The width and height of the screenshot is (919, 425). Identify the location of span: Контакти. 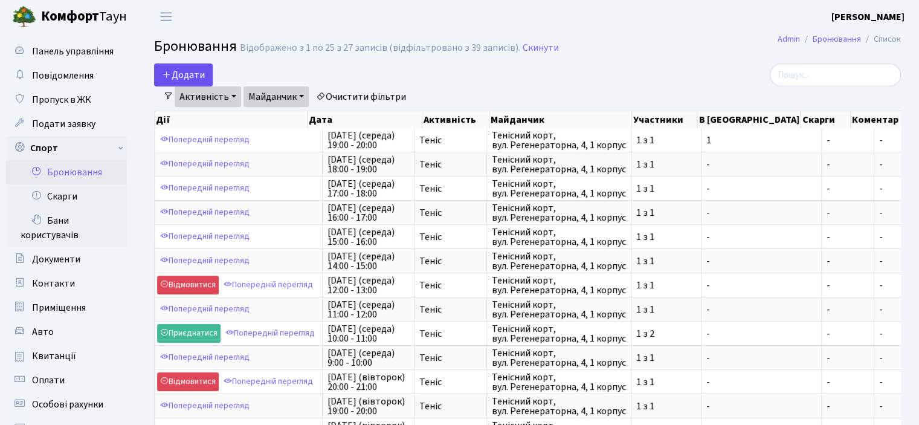
(53, 283).